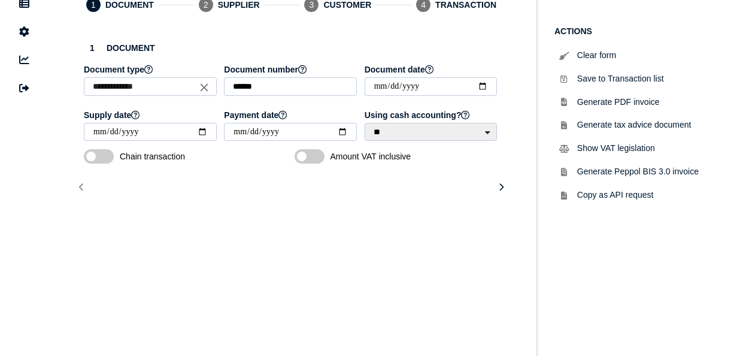 This screenshot has width=752, height=356. I want to click on button: Next, so click(501, 187).